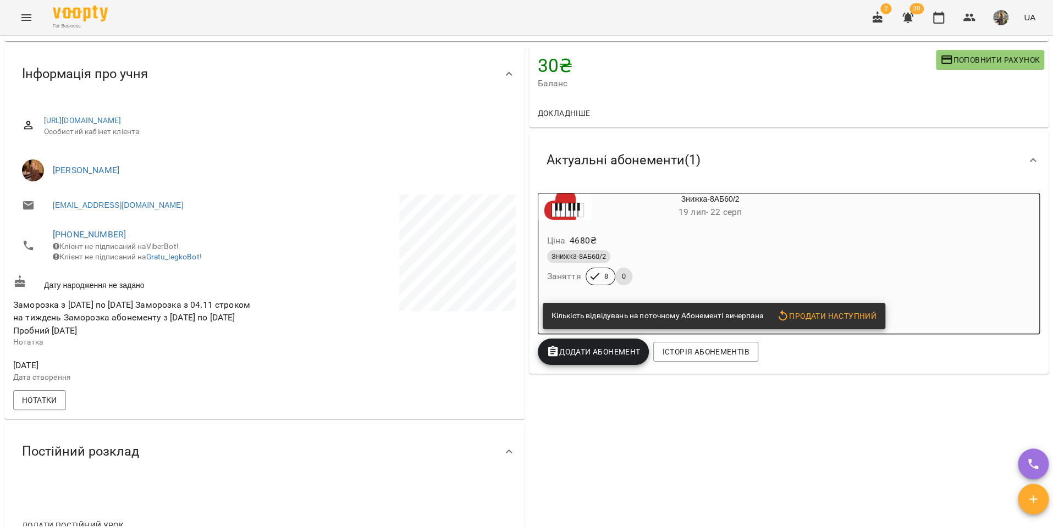  What do you see at coordinates (137, 343) in the screenshot?
I see `p: Нотатка` at bounding box center [137, 343].